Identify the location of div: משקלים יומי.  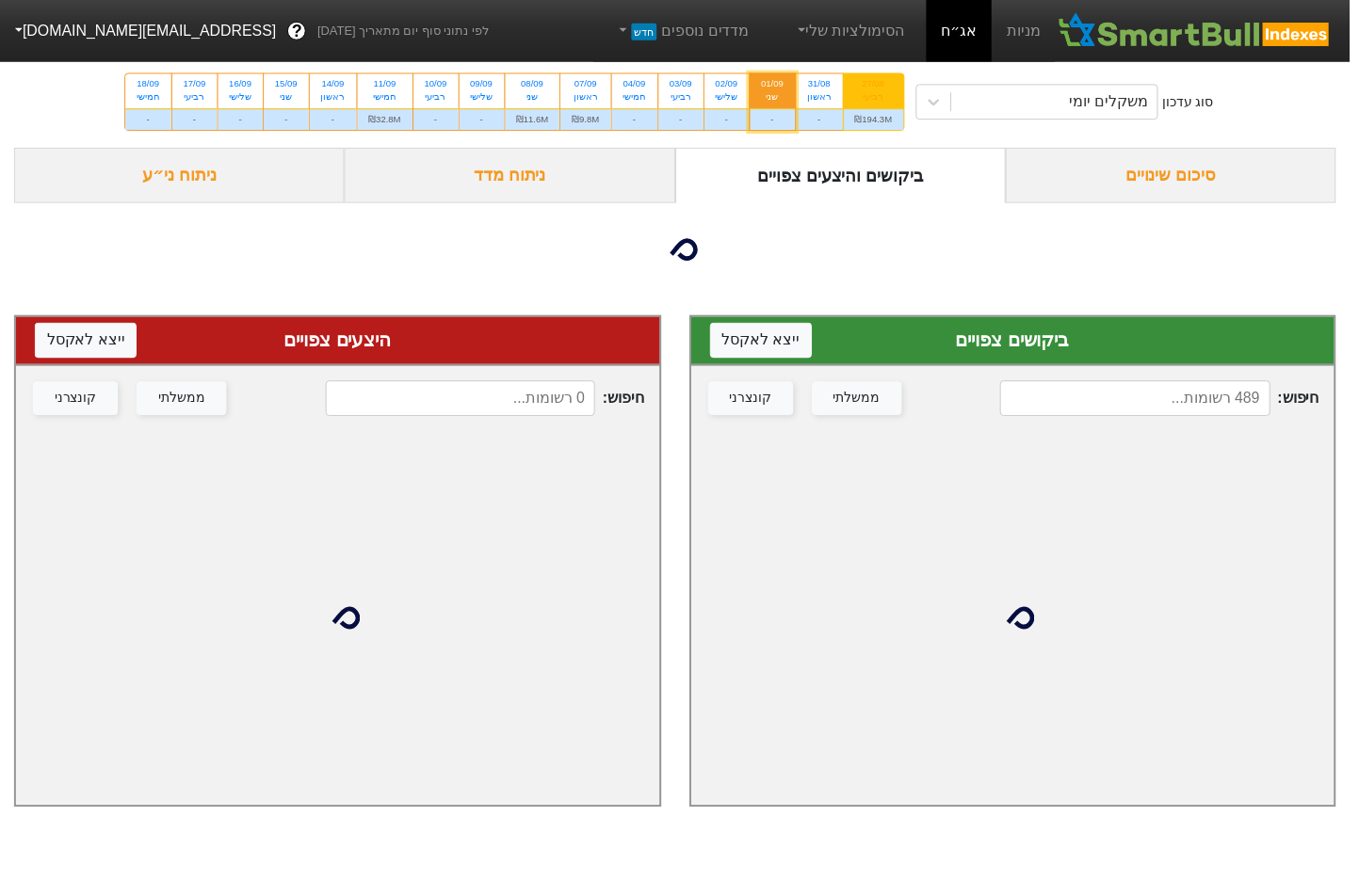
(1116, 103).